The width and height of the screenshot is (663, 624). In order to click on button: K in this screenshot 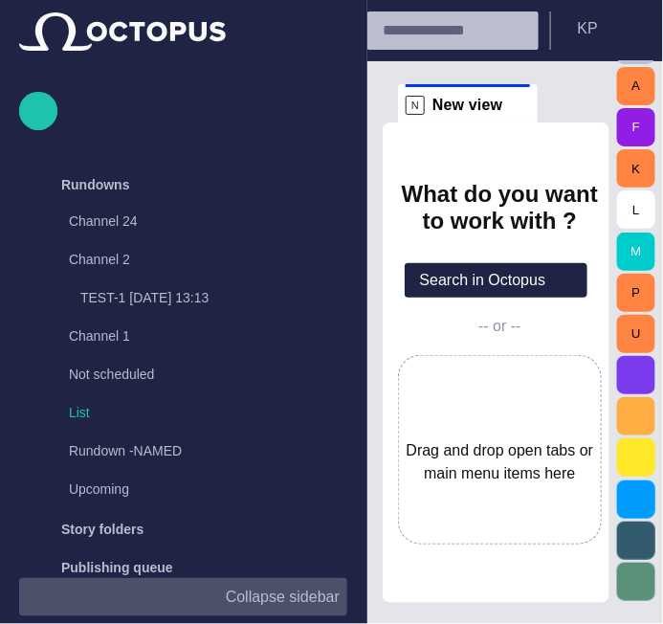, I will do `click(636, 168)`.